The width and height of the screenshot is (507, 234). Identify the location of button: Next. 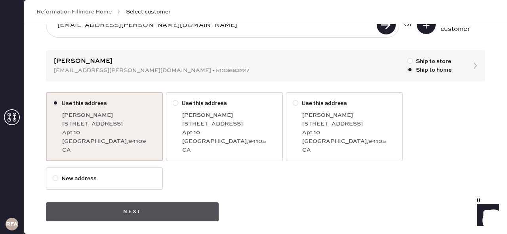
(132, 212).